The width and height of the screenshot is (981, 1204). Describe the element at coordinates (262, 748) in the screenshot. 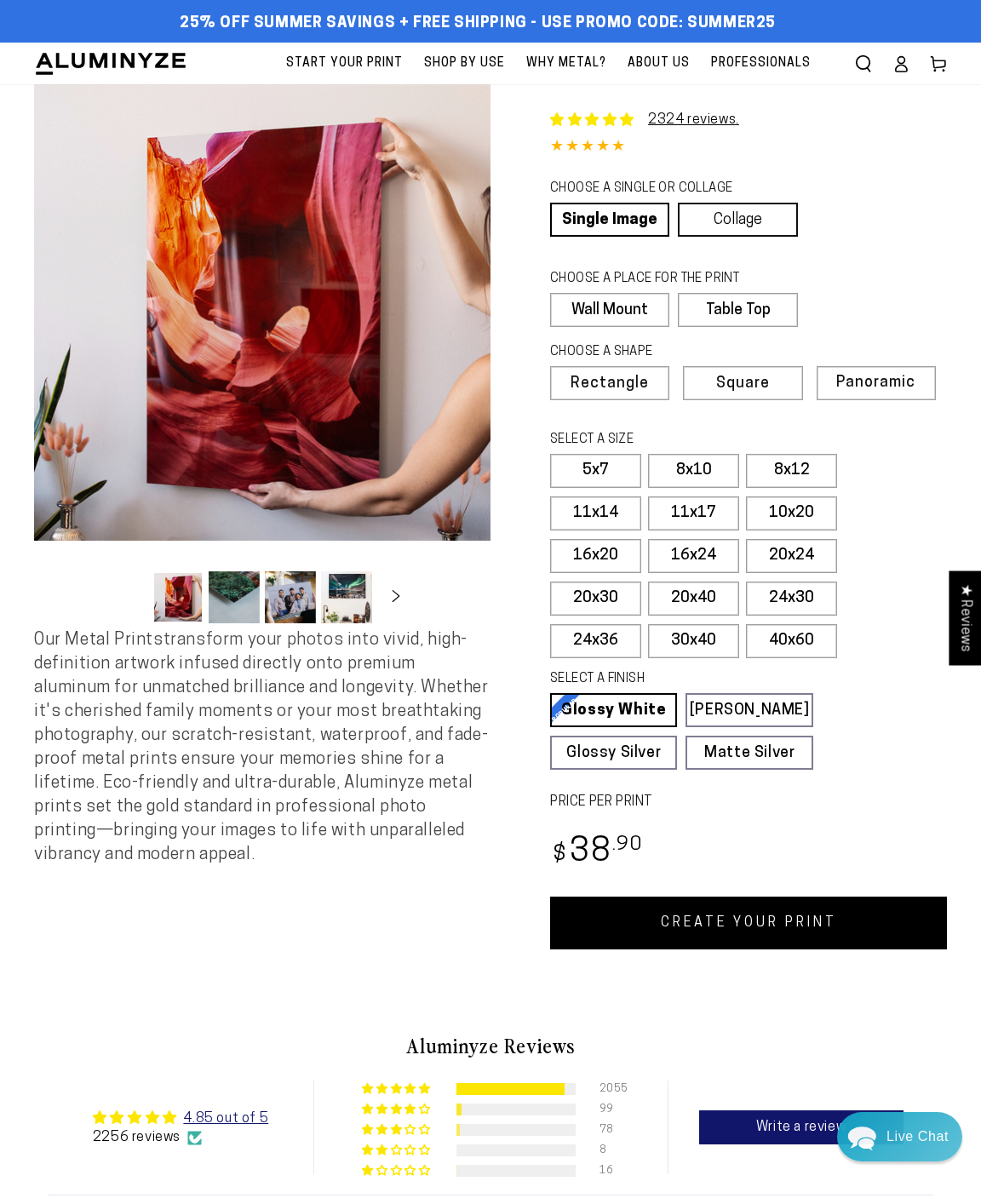

I see `span: Our Metal Prints transform your photos into vivid, high-definition artwork infused directly onto ...` at that location.